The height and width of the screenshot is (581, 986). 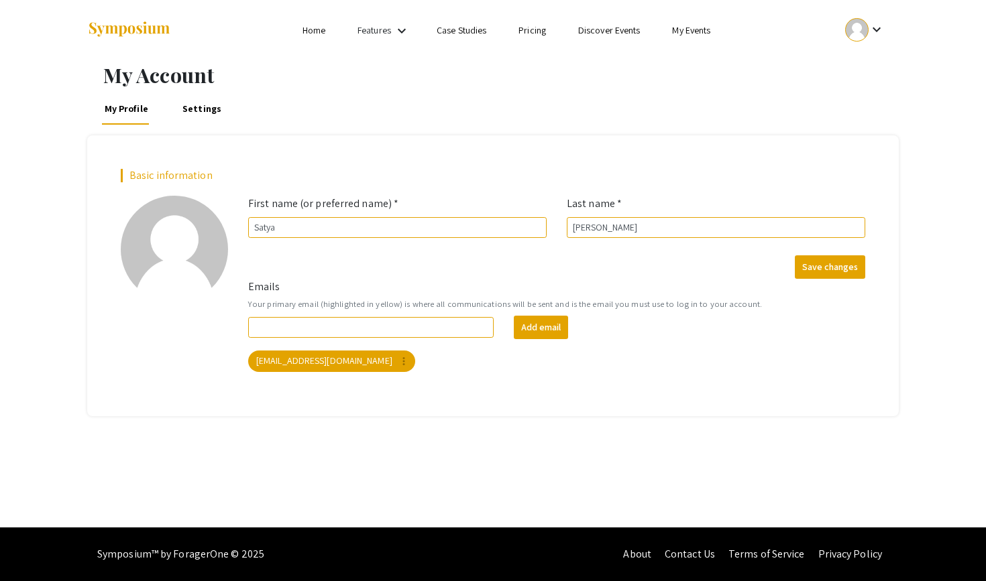 What do you see at coordinates (129, 30) in the screenshot?
I see `img: Symposium by ForagerOne` at bounding box center [129, 30].